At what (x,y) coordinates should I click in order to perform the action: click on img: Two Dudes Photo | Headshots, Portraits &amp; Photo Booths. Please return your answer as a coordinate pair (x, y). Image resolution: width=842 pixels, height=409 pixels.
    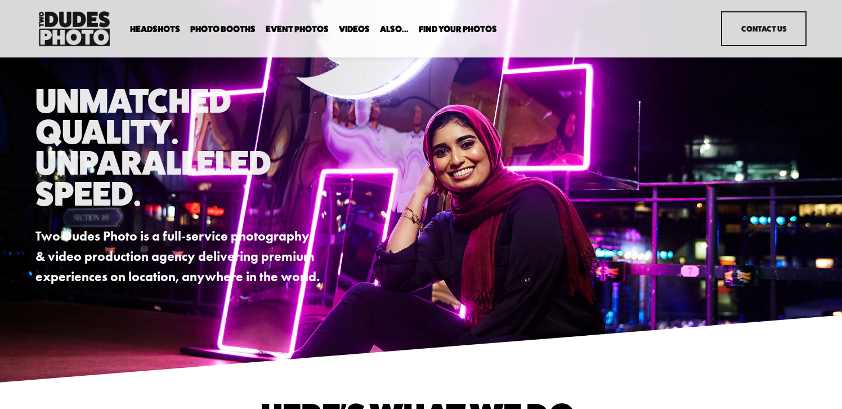
    Looking at the image, I should click on (74, 29).